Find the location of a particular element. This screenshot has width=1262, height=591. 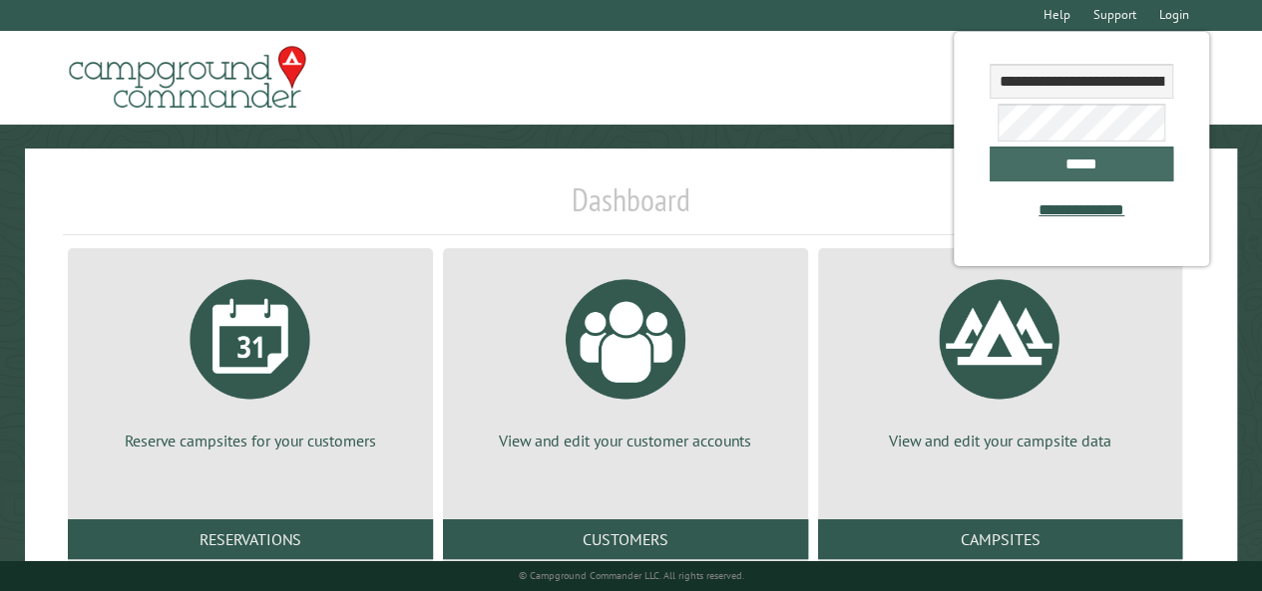

small: © Campground Commander LLC. All rights reserved. is located at coordinates (630, 575).